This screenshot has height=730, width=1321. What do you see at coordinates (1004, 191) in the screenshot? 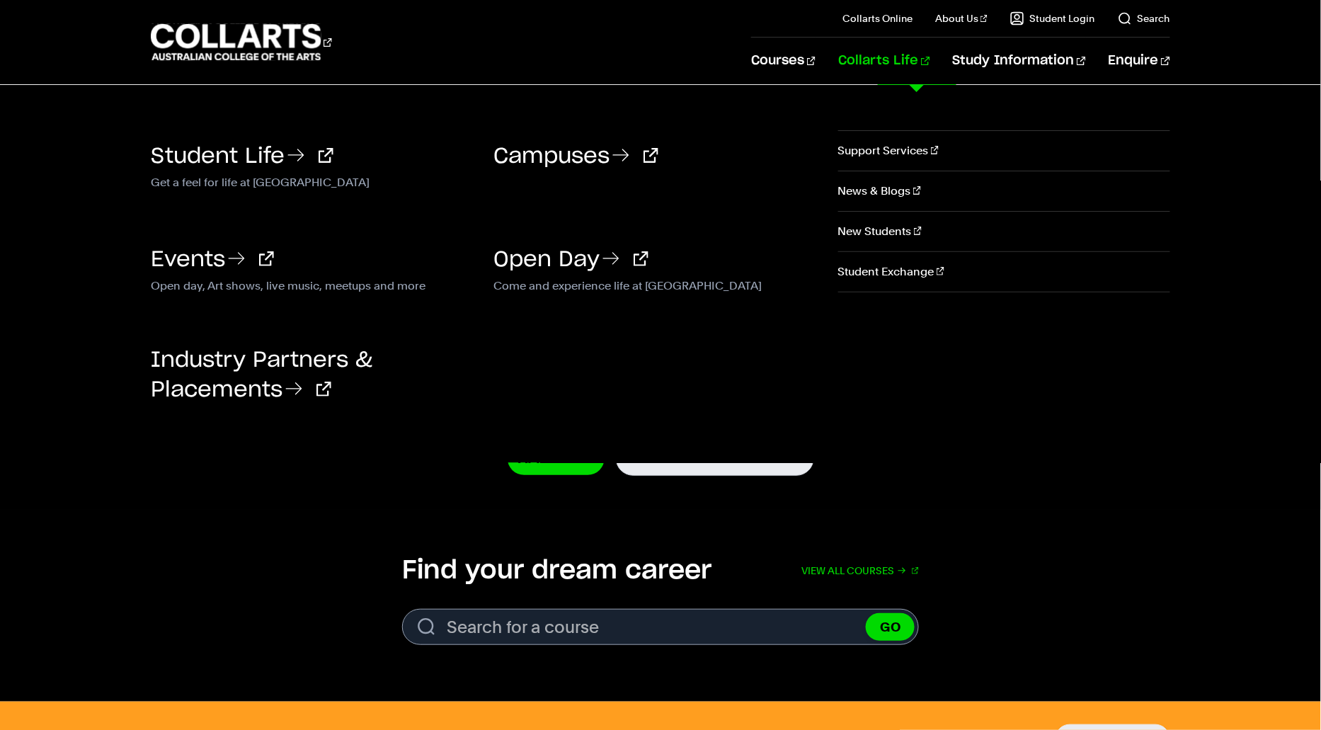
I see `a: News & Blogs` at bounding box center [1004, 191].